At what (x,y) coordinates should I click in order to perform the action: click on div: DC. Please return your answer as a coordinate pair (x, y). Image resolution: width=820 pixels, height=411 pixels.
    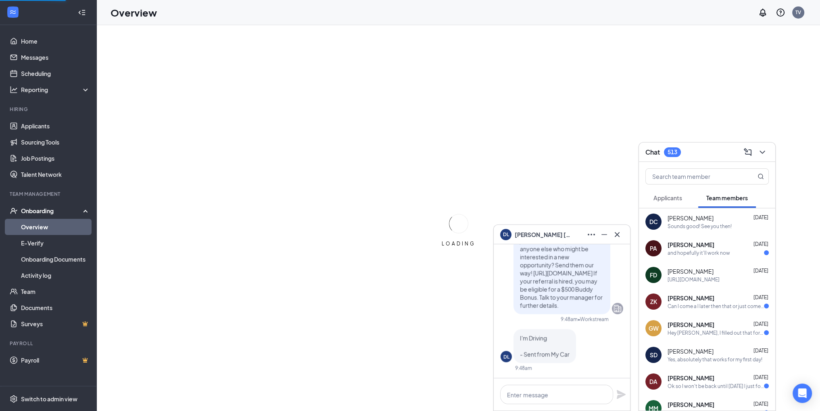
    Looking at the image, I should click on (654, 222).